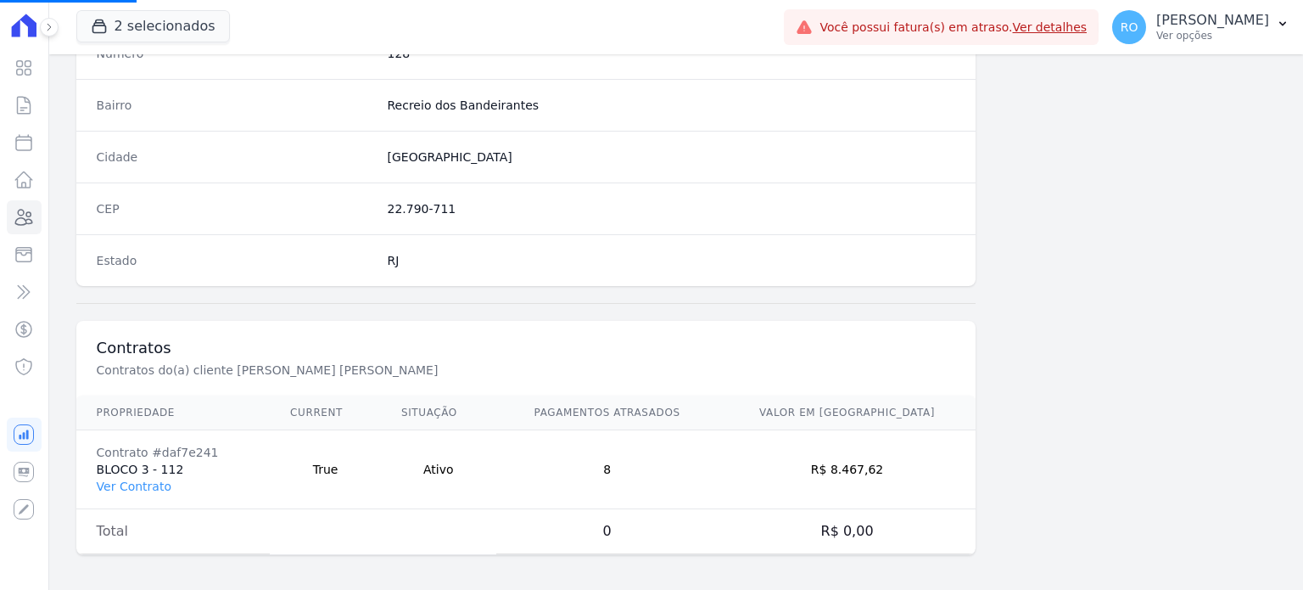  I want to click on span: Você possui fatura(s) em atraso., so click(953, 27).